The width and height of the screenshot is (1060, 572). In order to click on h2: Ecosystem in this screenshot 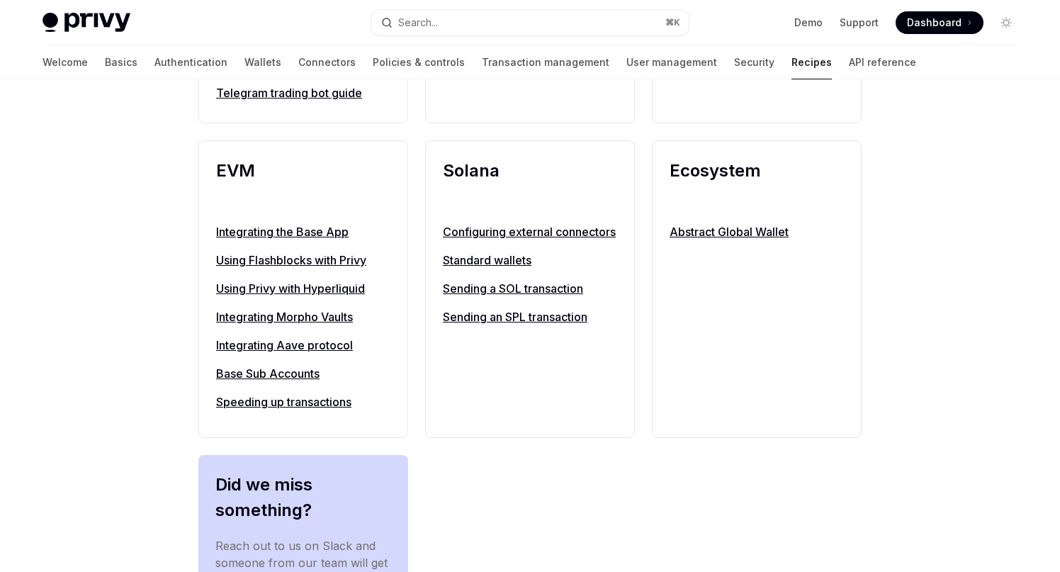, I will do `click(756, 183)`.